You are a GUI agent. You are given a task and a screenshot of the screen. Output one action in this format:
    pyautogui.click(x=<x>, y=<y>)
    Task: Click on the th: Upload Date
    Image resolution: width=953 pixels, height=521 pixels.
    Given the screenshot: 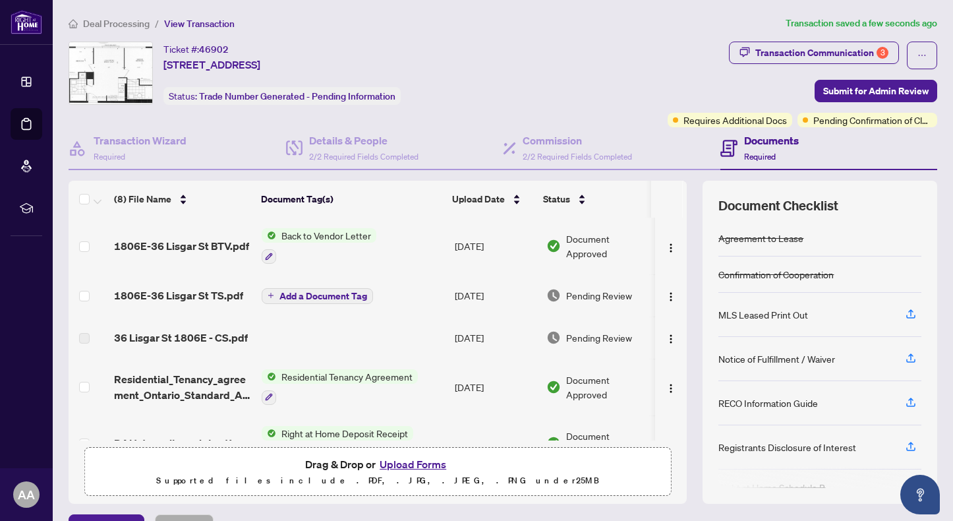 What is the action you would take?
    pyautogui.click(x=493, y=199)
    